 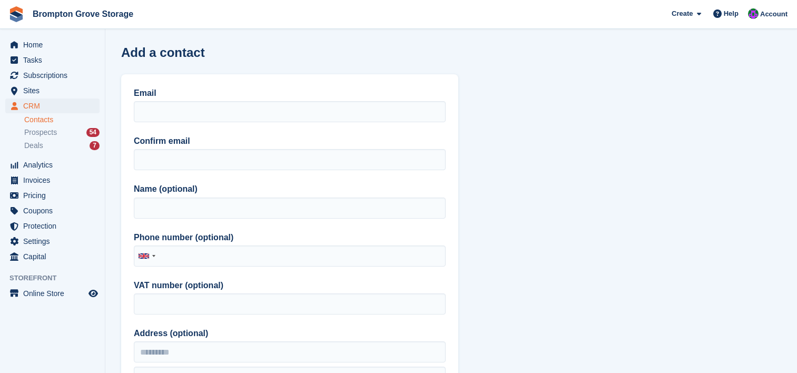 What do you see at coordinates (55, 226) in the screenshot?
I see `span: Protection` at bounding box center [55, 226].